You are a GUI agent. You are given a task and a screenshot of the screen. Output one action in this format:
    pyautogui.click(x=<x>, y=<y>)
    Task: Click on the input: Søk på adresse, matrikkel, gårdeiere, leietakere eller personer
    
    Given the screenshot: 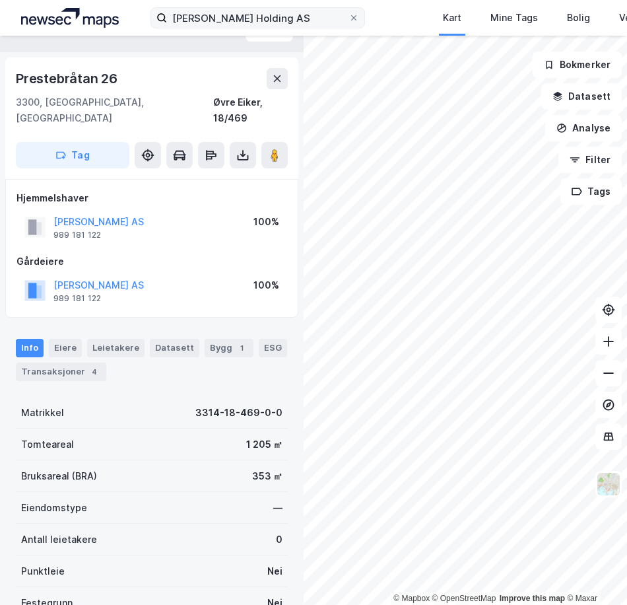 What is the action you would take?
    pyautogui.click(x=258, y=18)
    